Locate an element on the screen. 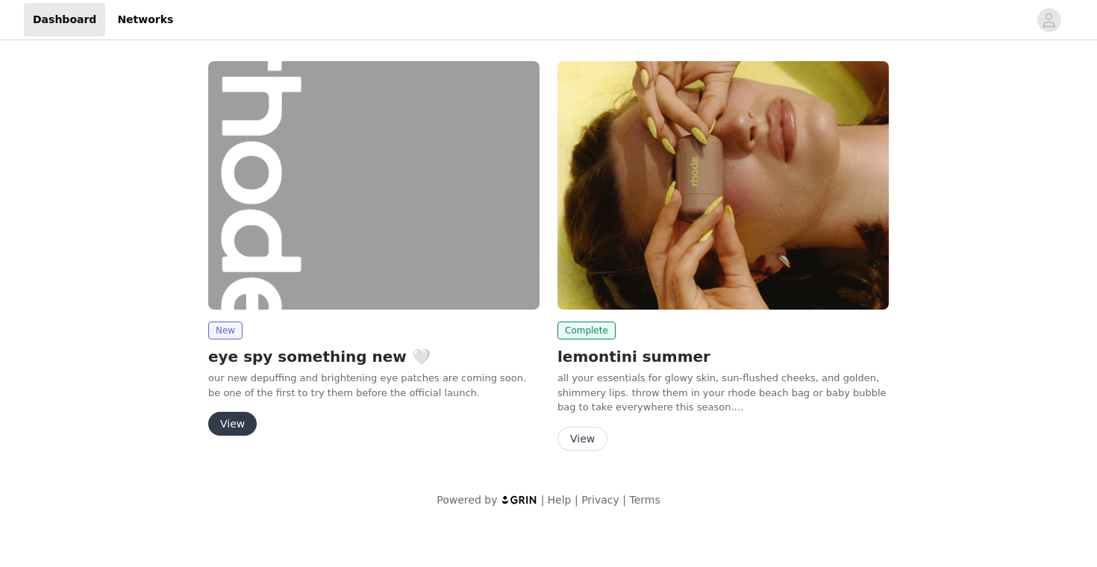 The image size is (1097, 567). h2: lemontini summer is located at coordinates (723, 357).